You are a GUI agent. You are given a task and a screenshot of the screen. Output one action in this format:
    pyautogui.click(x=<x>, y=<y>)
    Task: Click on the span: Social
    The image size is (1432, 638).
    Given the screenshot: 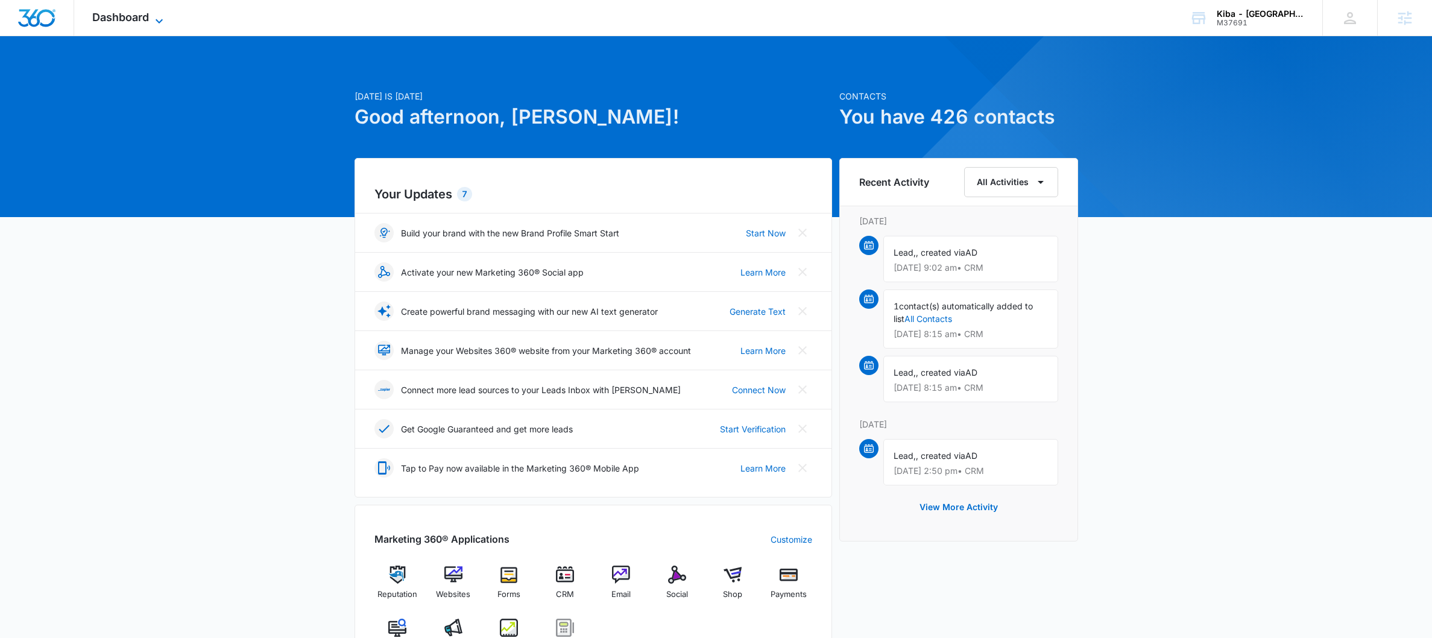 What is the action you would take?
    pyautogui.click(x=677, y=594)
    